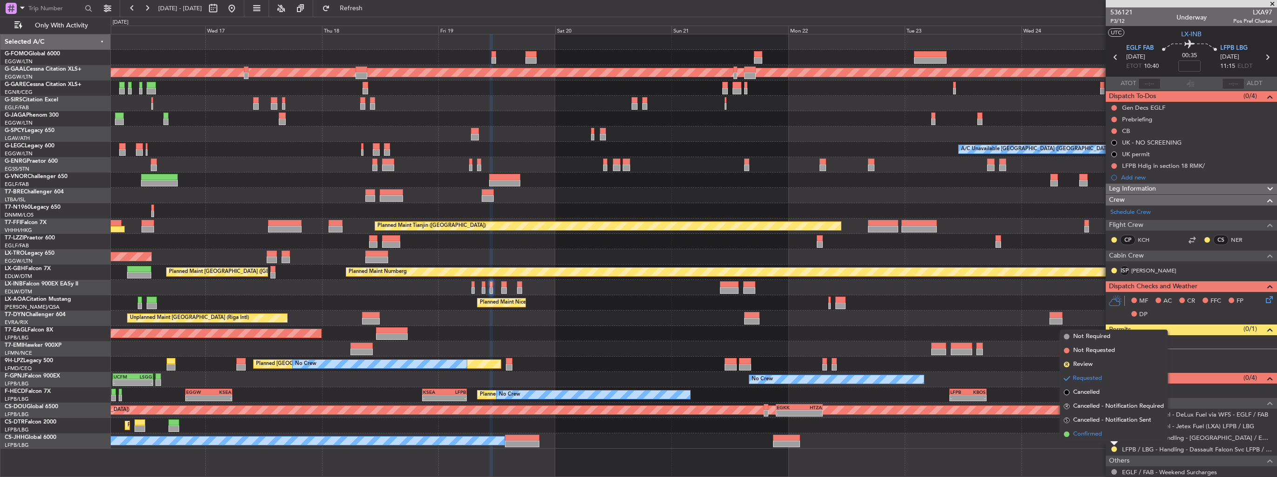 The width and height of the screenshot is (1277, 477). Describe the element at coordinates (33, 346) in the screenshot. I see `a: T7-EMIHawker 900XP` at that location.